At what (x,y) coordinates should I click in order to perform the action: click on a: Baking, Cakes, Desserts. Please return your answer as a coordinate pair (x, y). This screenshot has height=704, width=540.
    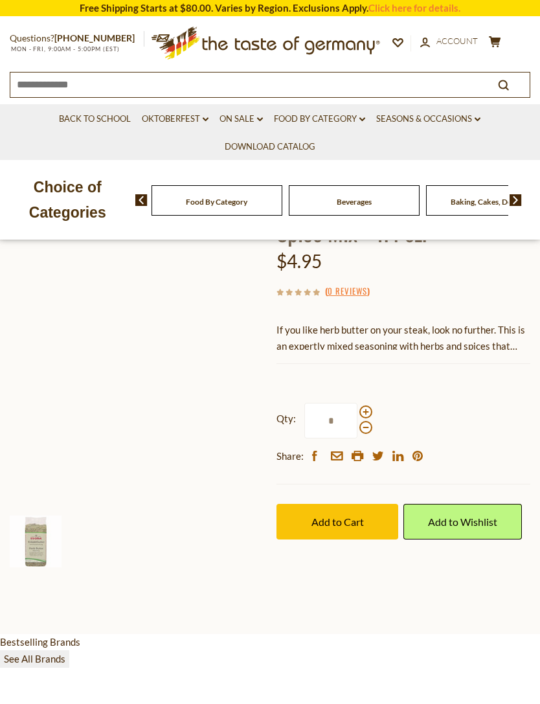
    Looking at the image, I should click on (491, 201).